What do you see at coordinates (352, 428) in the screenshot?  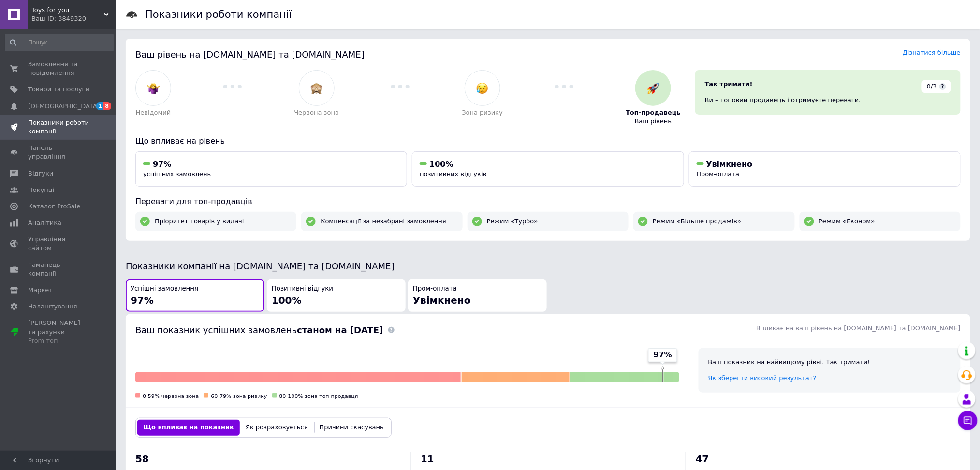 I see `button: Причини скасувань` at bounding box center [352, 428].